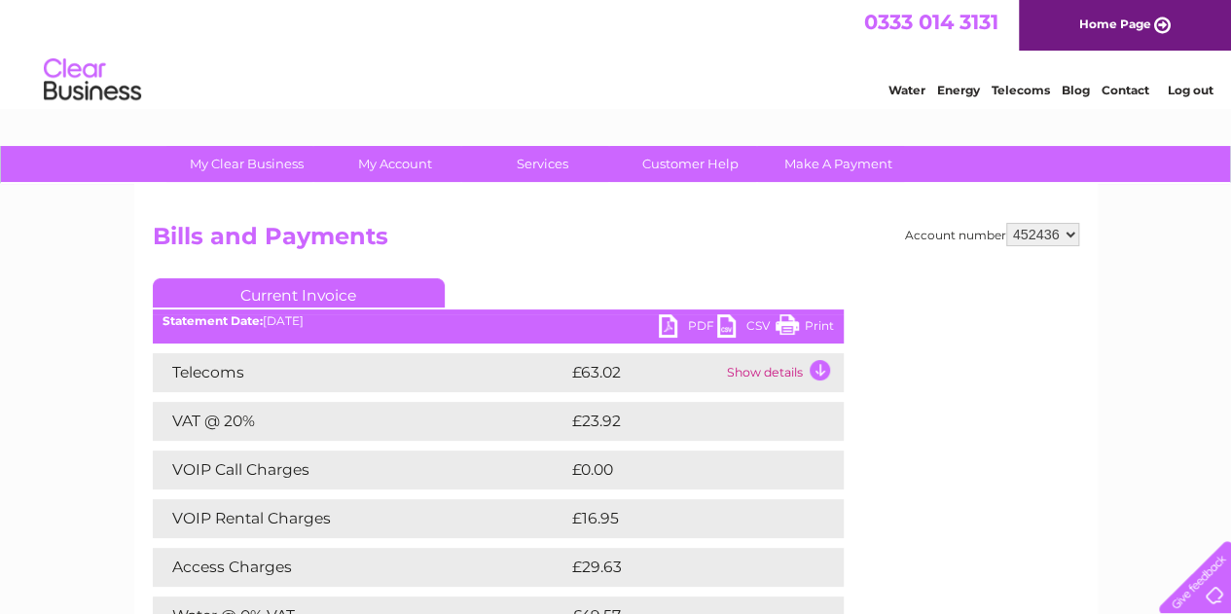  Describe the element at coordinates (991, 234) in the screenshot. I see `div: Account number` at that location.